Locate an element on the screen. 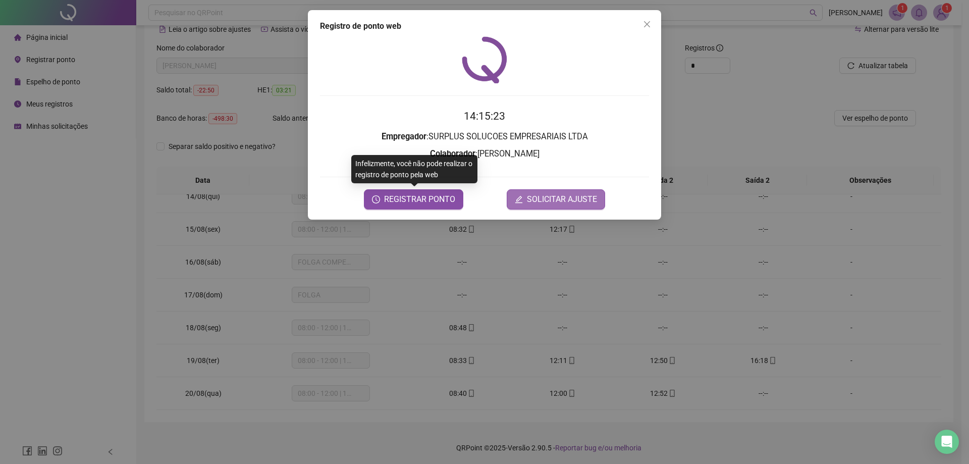  span: SOLICITAR AJUSTE is located at coordinates (562, 199).